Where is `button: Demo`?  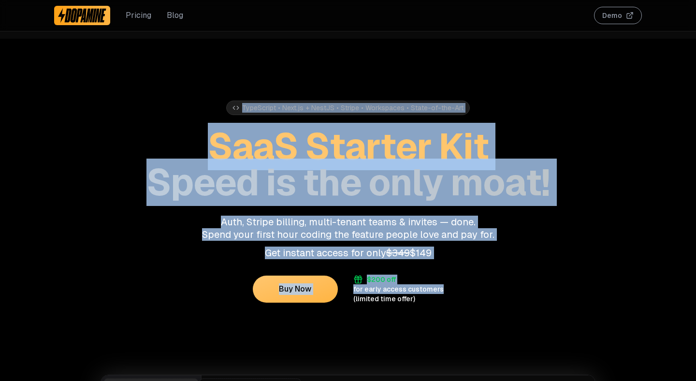 button: Demo is located at coordinates (617, 15).